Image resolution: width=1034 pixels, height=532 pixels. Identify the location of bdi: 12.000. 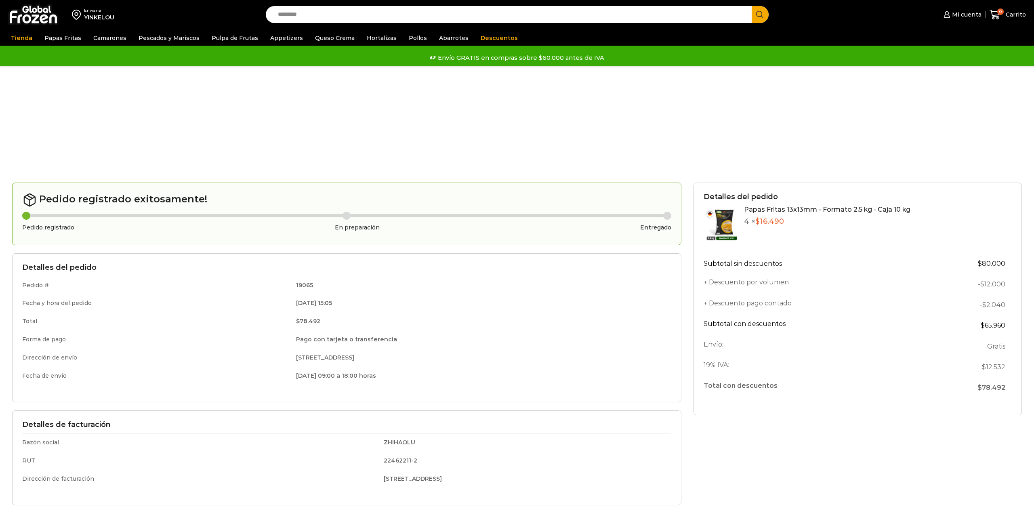
(992, 284).